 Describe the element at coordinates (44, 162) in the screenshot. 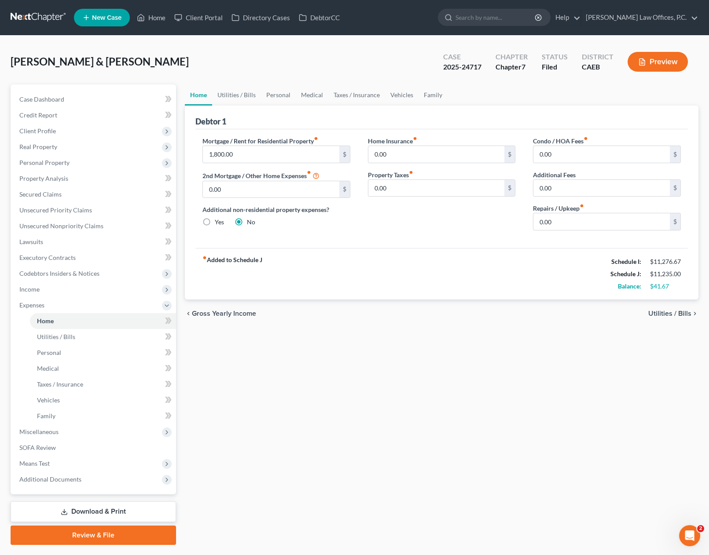

I see `span: Personal Property` at that location.